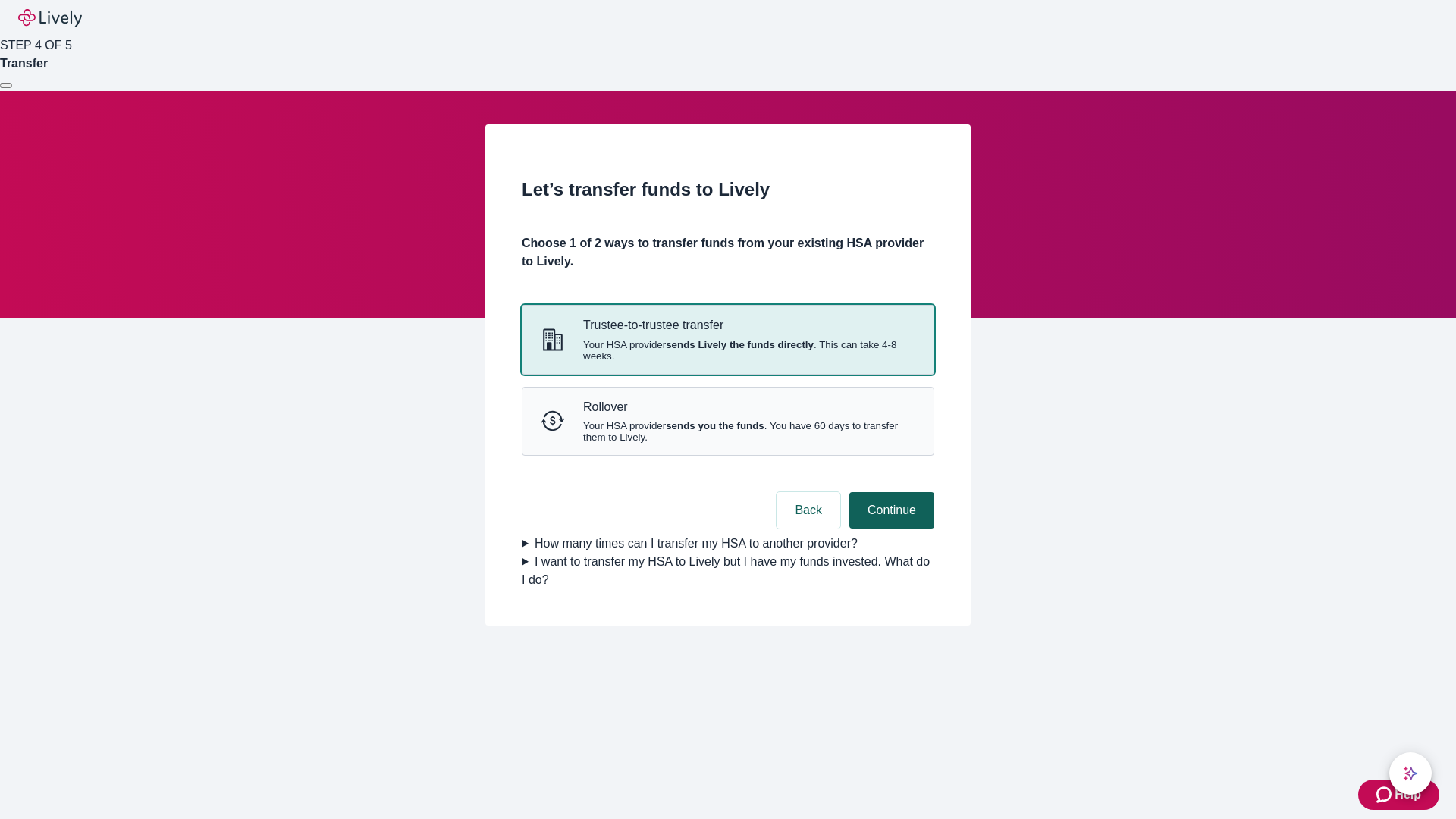 The height and width of the screenshot is (819, 1456). I want to click on summary: I want to transfer my HSA to Lively but I have my funds invested. What do I do?, so click(728, 571).